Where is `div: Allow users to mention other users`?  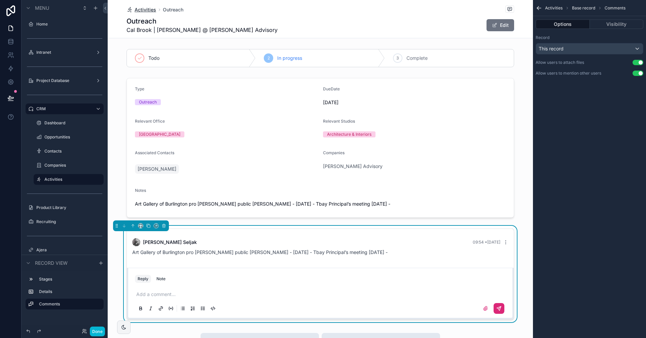
div: Allow users to mention other users is located at coordinates (568, 73).